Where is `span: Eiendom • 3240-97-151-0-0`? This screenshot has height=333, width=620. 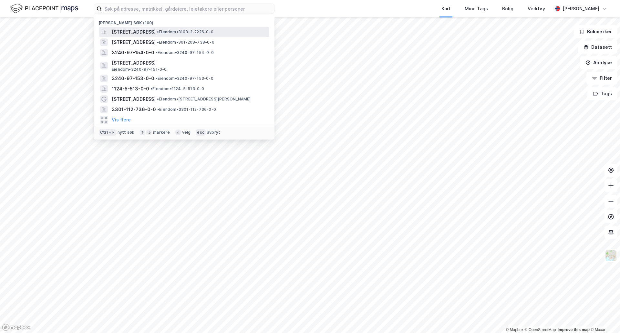 span: Eiendom • 3240-97-151-0-0 is located at coordinates (139, 69).